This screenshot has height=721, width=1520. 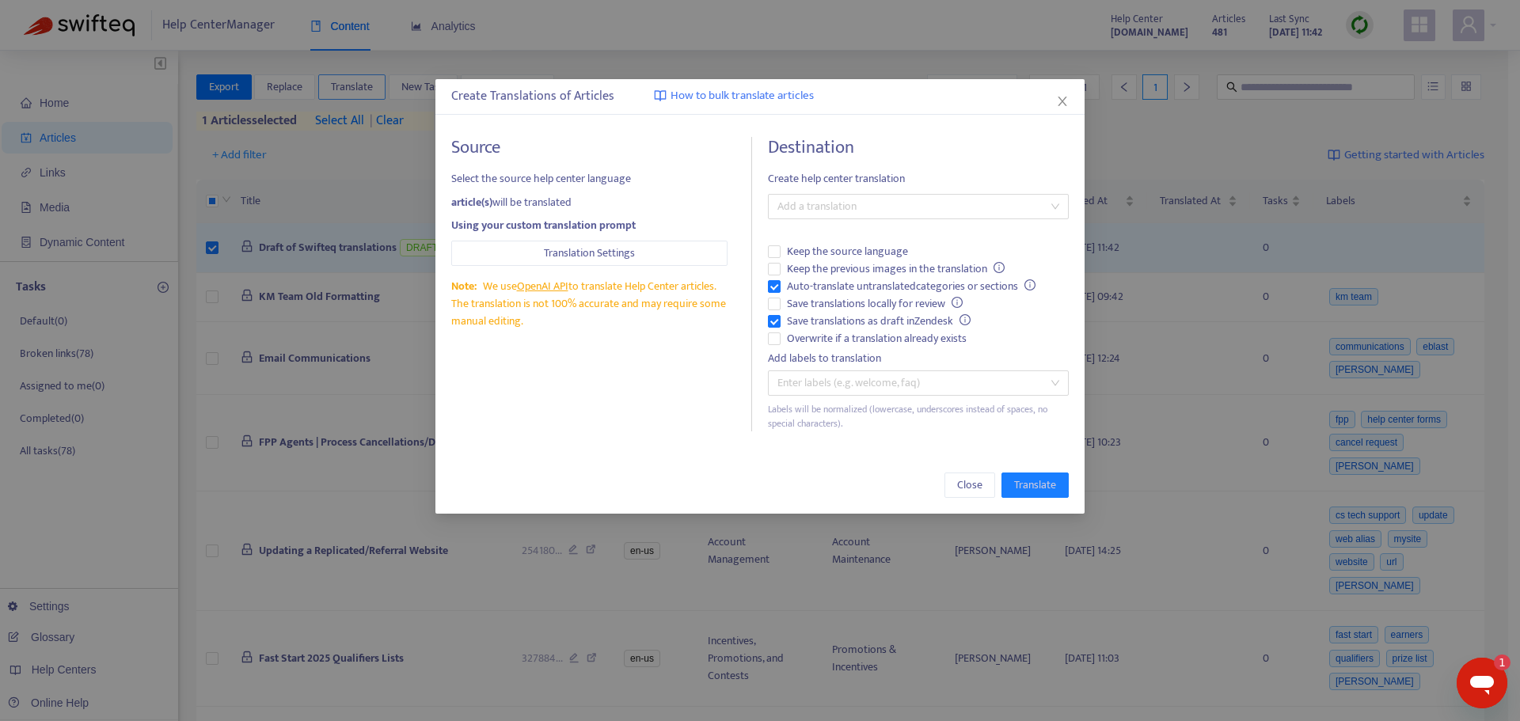 What do you see at coordinates (760, 97) in the screenshot?
I see `div: Create Translations of Articles` at bounding box center [760, 97].